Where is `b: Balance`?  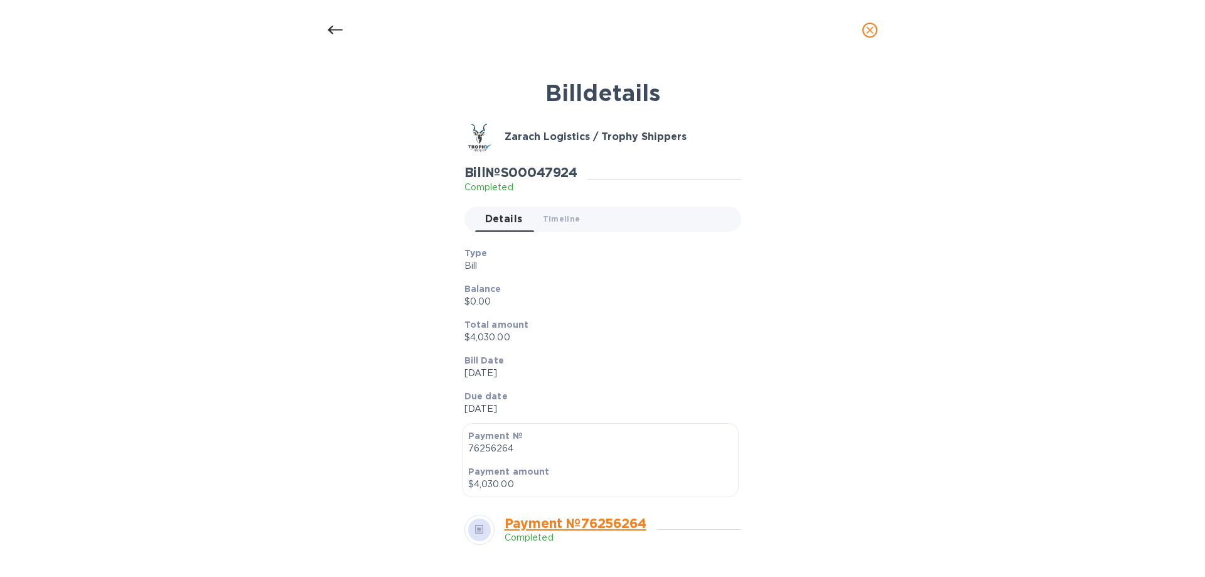
b: Balance is located at coordinates (483, 289).